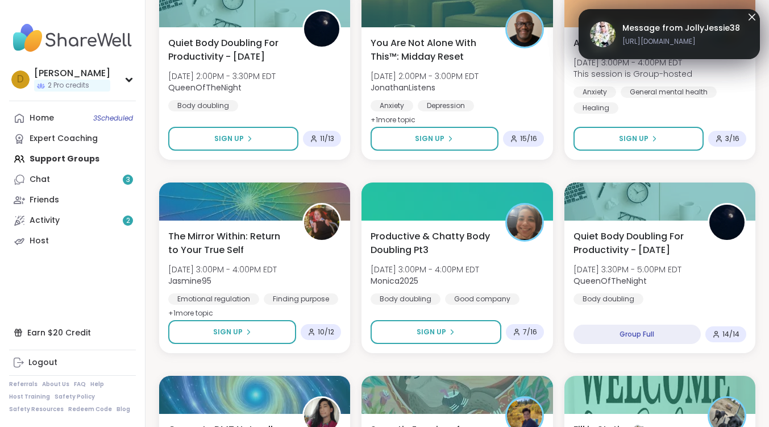 Image resolution: width=769 pixels, height=427 pixels. What do you see at coordinates (602, 34) in the screenshot?
I see `img: JollyJessie38` at bounding box center [602, 34].